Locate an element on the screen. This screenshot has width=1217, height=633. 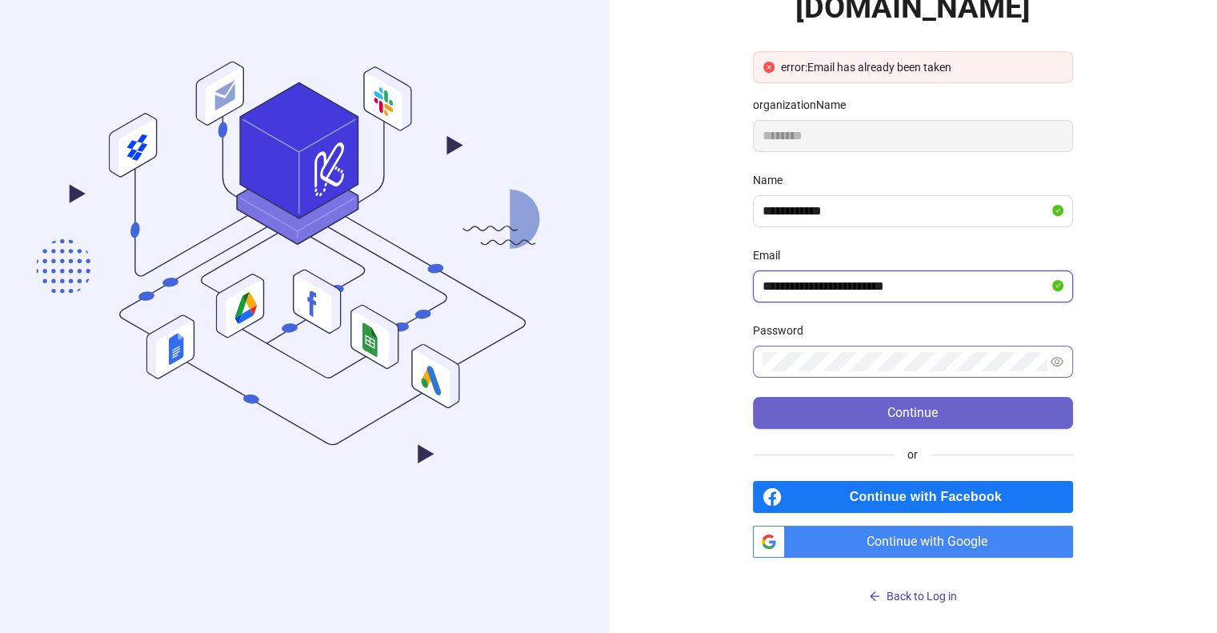
a: Back to Log in is located at coordinates (913, 583).